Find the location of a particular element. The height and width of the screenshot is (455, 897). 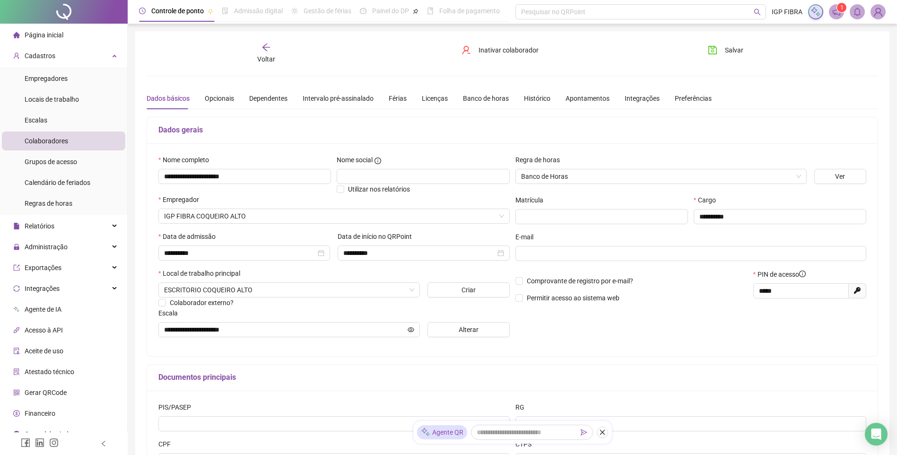

span: Regras de horas is located at coordinates (48, 203).